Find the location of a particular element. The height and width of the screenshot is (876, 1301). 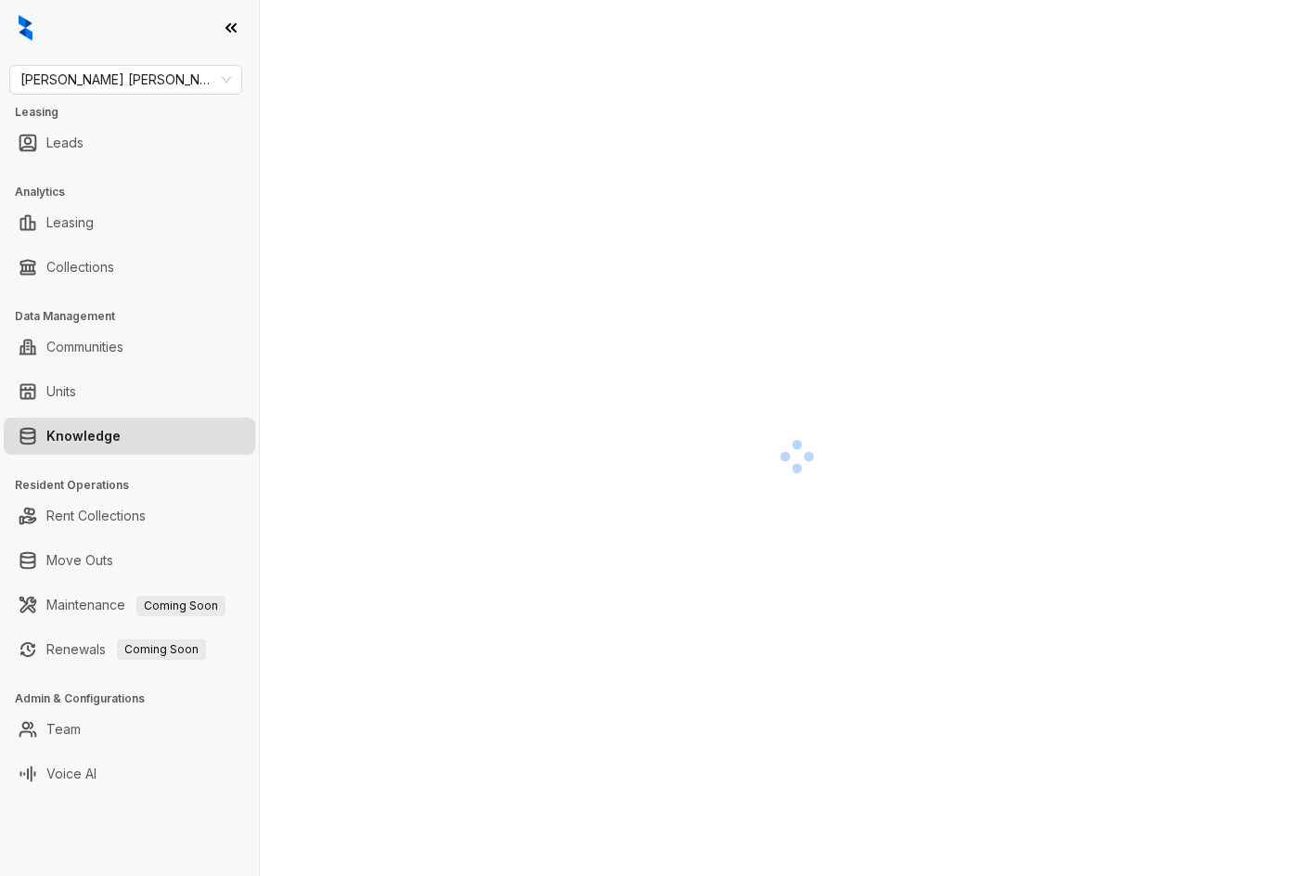

li: Leads is located at coordinates (129, 143).